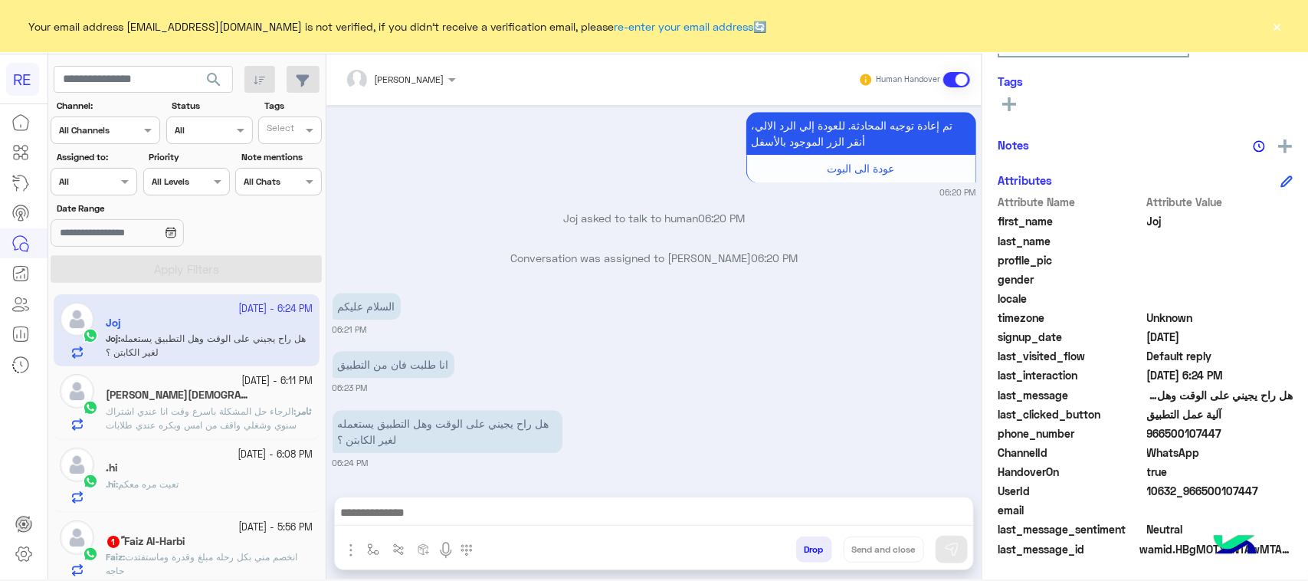  I want to click on span: last_message, so click(1070, 395).